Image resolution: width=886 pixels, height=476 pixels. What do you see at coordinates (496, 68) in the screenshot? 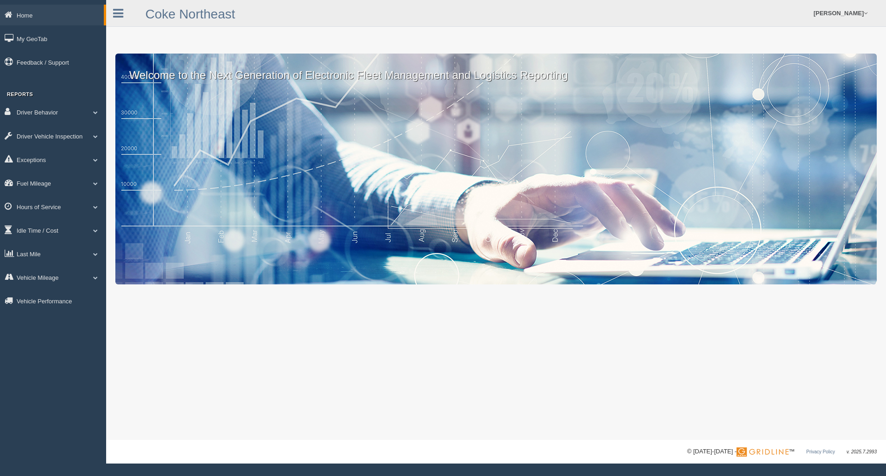
I see `p: Welcome to the Next Generation of Electronic Fleet Management and Logistics Reporting` at bounding box center [496, 68].